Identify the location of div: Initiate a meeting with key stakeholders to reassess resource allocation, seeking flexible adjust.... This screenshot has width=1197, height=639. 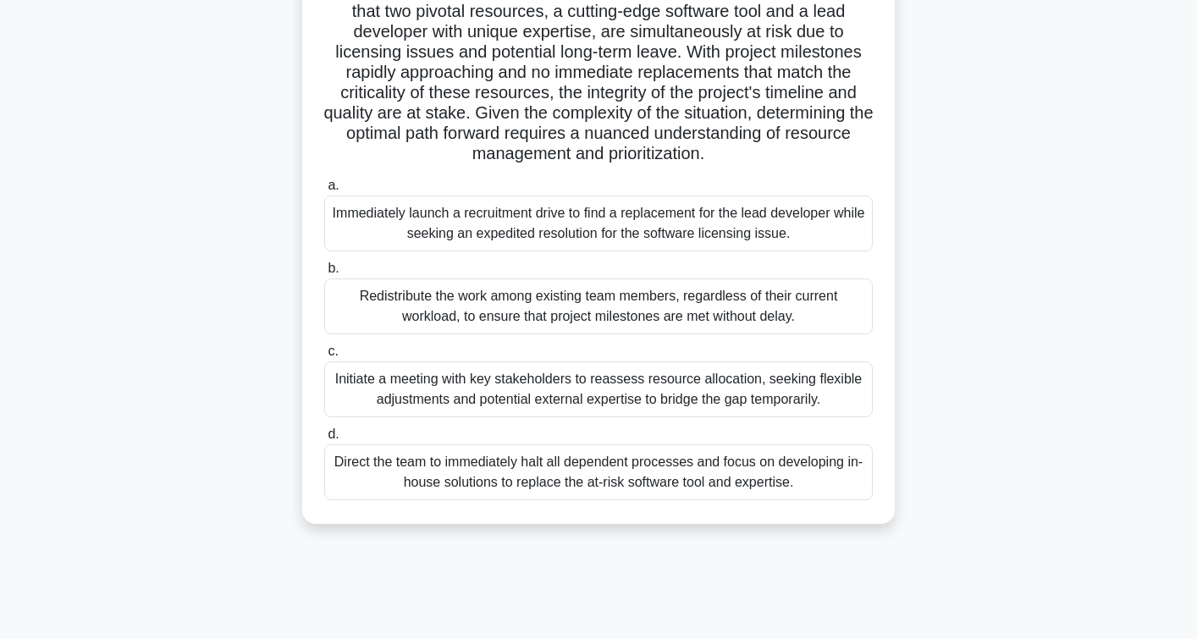
(599, 389).